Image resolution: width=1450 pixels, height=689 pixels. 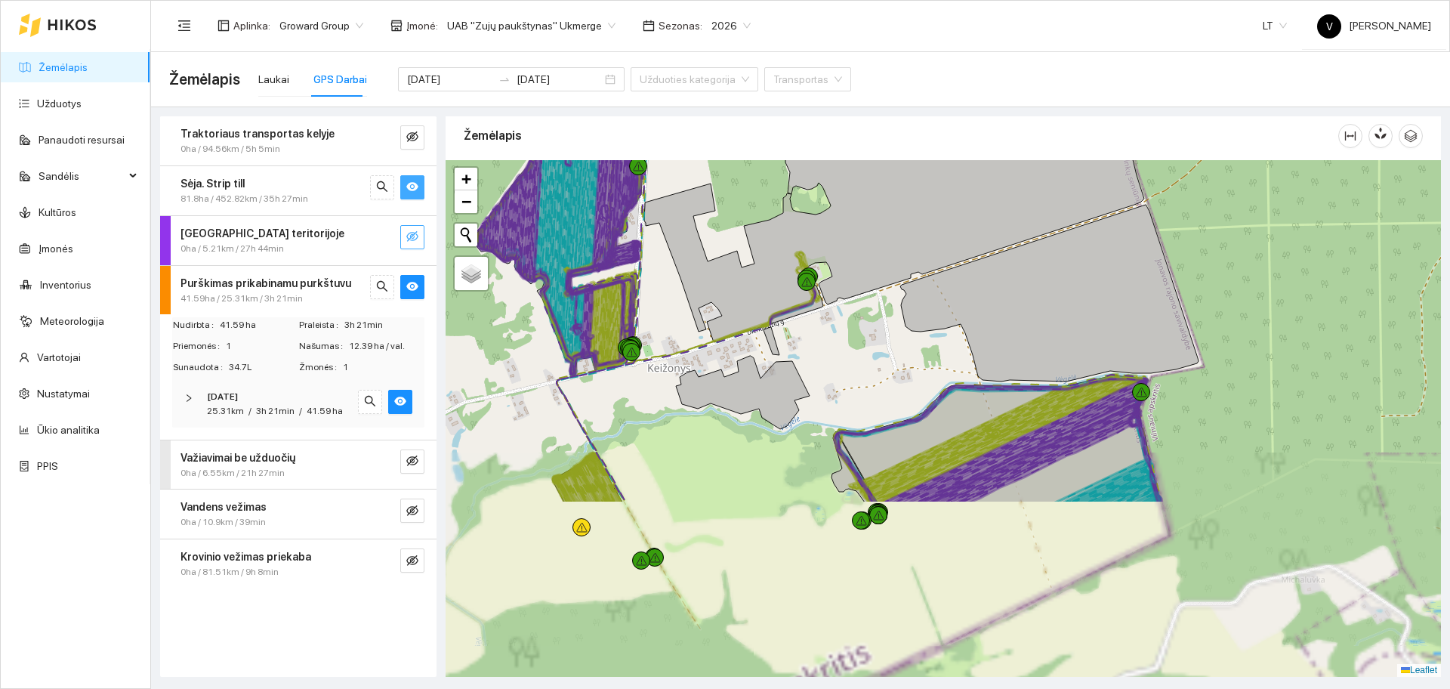 What do you see at coordinates (422, 26) in the screenshot?
I see `span: Įmonė :` at bounding box center [422, 26].